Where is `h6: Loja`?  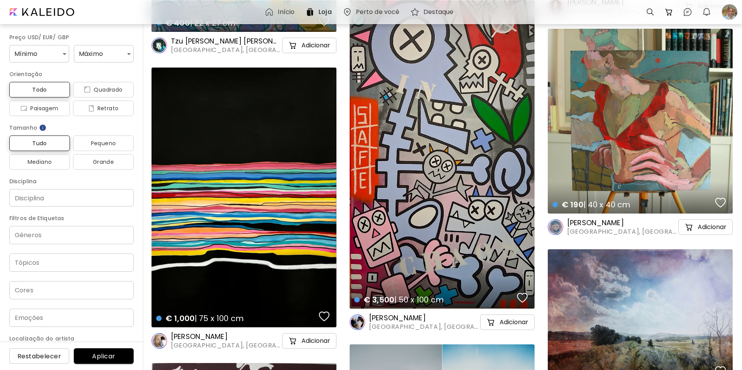 h6: Loja is located at coordinates (325, 12).